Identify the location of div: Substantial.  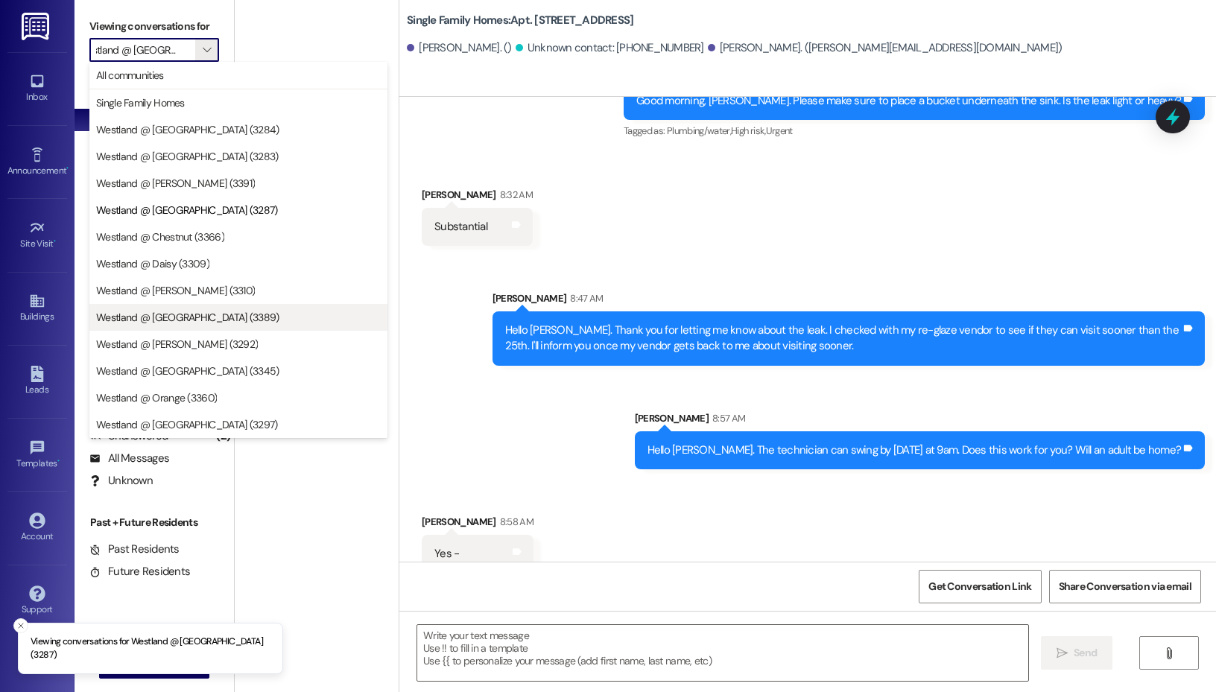
(461, 227).